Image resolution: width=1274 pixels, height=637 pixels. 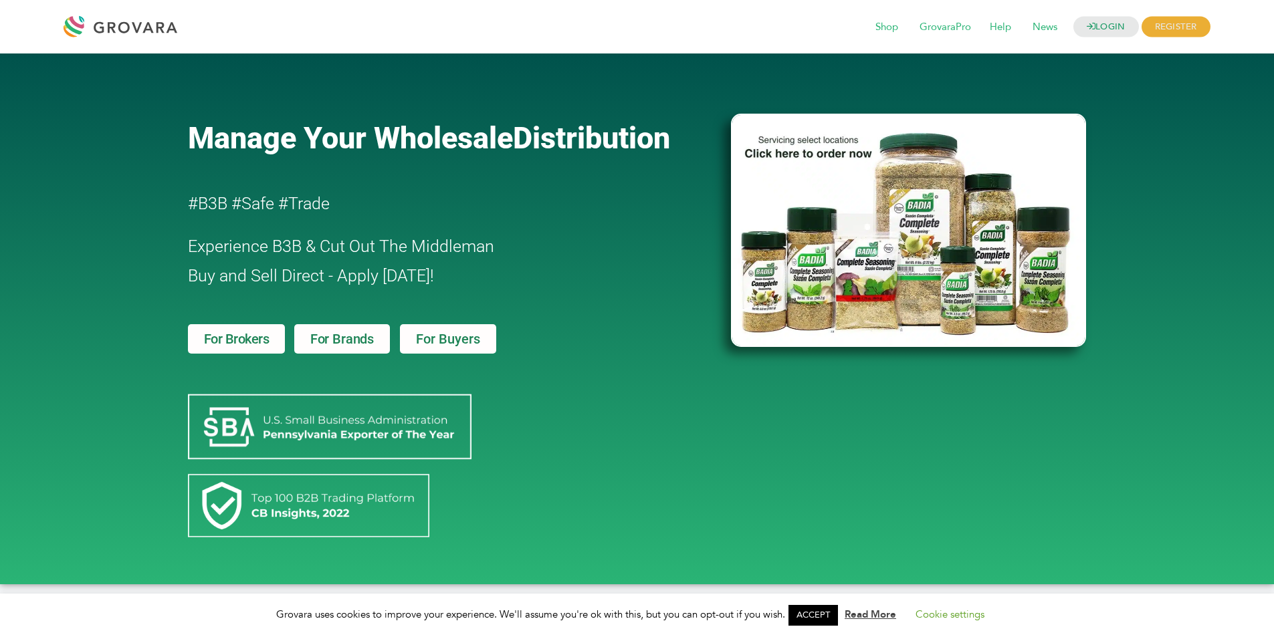 What do you see at coordinates (1001, 27) in the screenshot?
I see `a: Help` at bounding box center [1001, 27].